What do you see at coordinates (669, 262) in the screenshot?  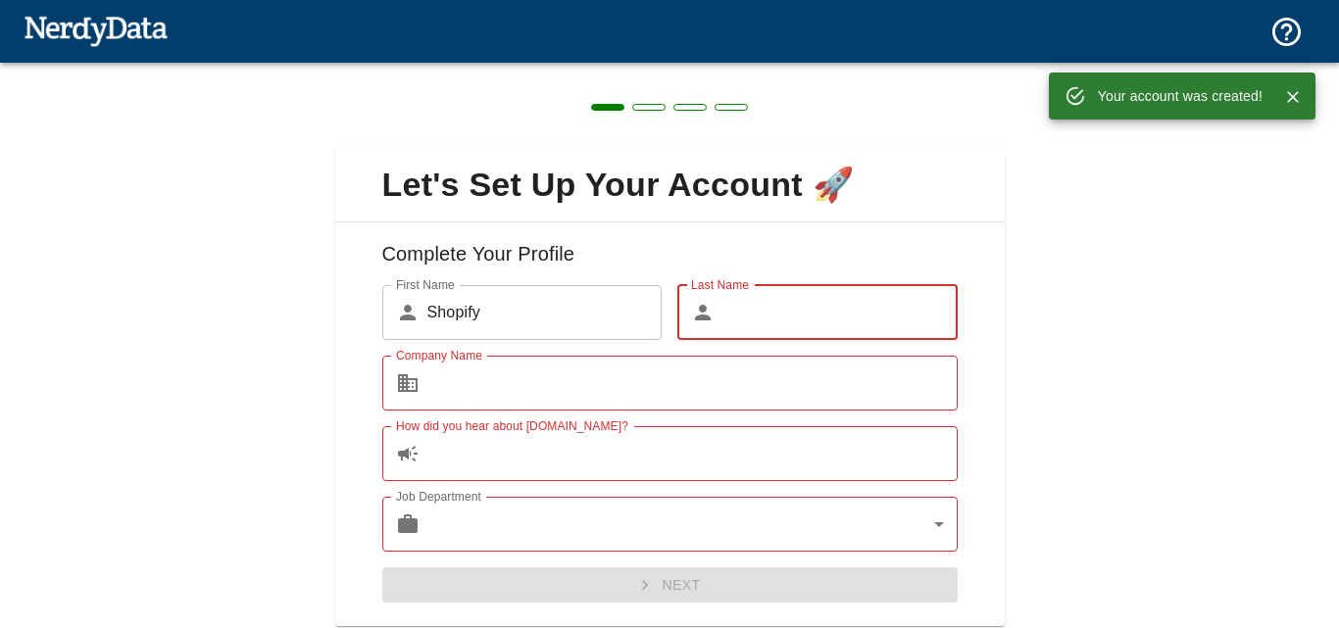 I see `h6: Complete Your Profile` at bounding box center [669, 262].